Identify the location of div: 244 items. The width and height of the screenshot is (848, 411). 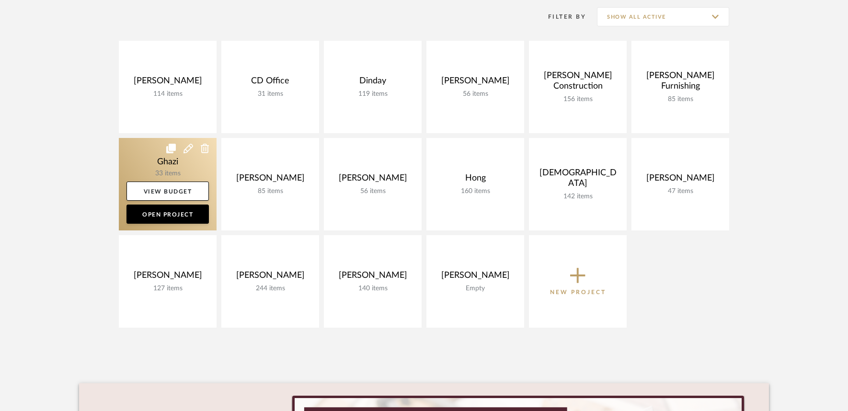
(270, 288).